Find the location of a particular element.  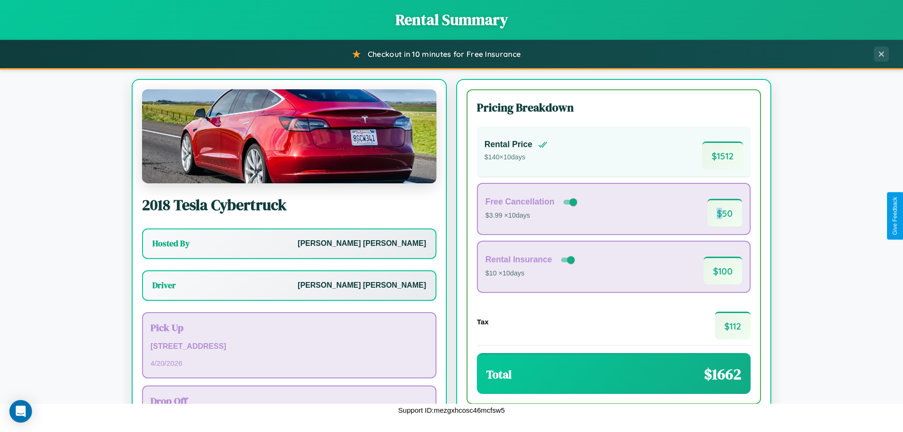

span: $ 1662 is located at coordinates (722, 374).